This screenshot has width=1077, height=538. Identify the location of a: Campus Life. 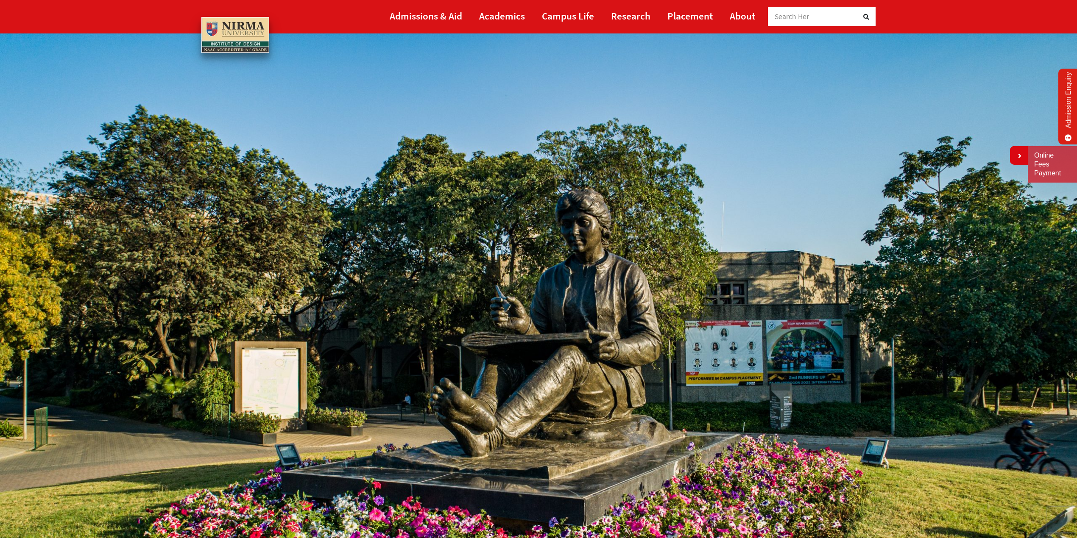
(568, 16).